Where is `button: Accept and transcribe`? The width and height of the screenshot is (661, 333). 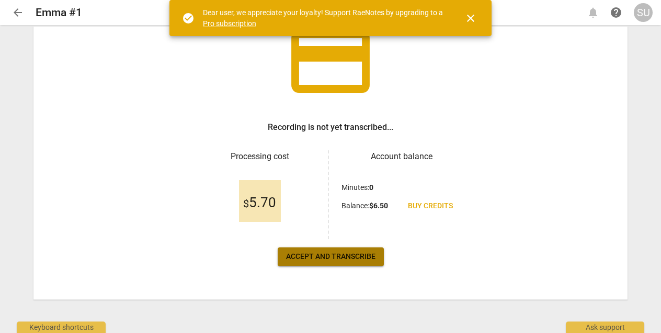 button: Accept and transcribe is located at coordinates (330, 257).